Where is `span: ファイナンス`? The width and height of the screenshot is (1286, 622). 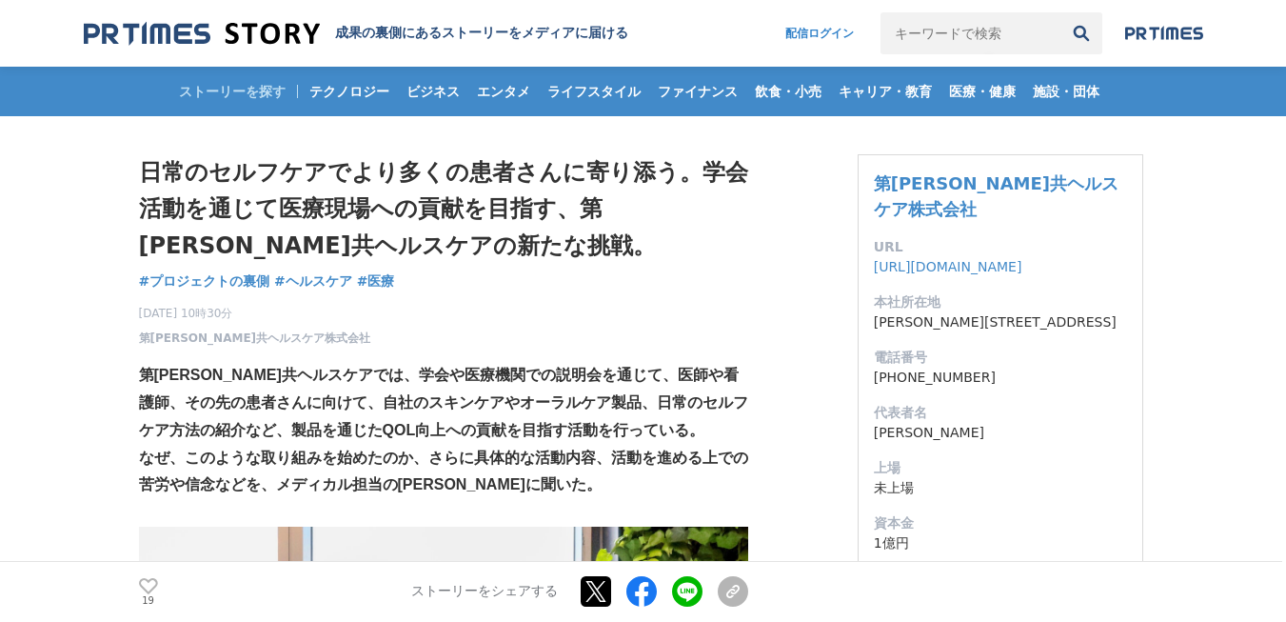
span: ファイナンス is located at coordinates (698, 91).